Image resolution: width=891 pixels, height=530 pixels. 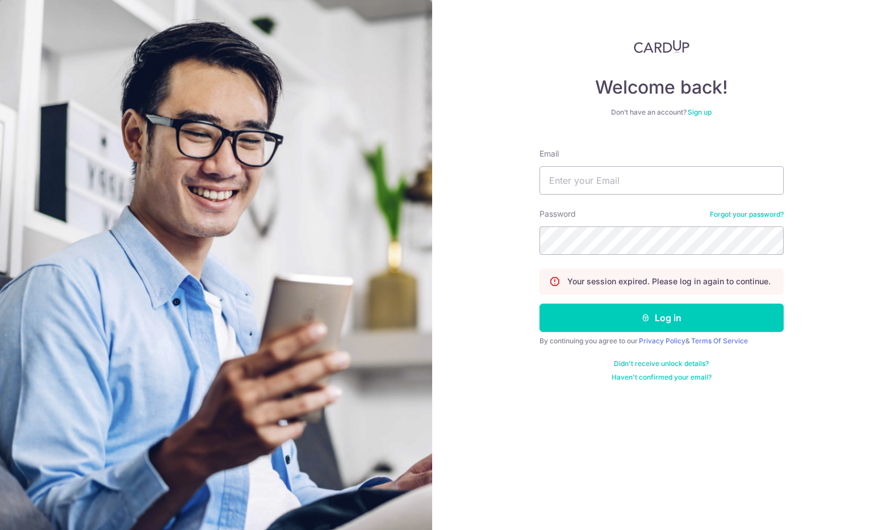 I want to click on button: Log in, so click(x=662, y=318).